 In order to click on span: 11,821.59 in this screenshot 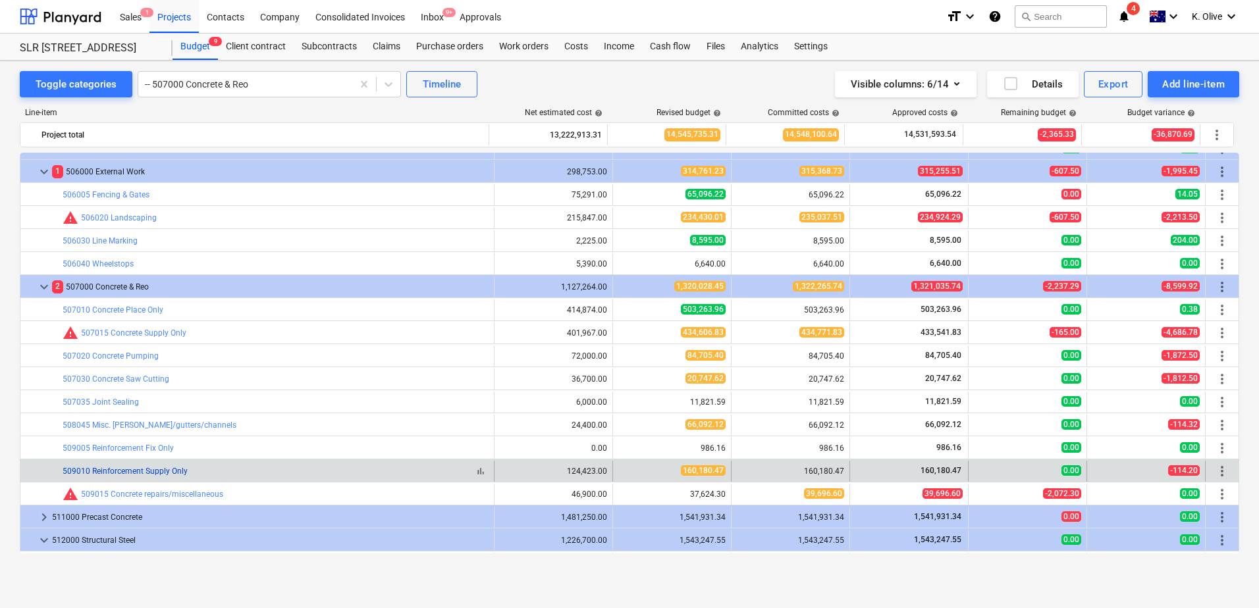, I will do `click(943, 402)`.